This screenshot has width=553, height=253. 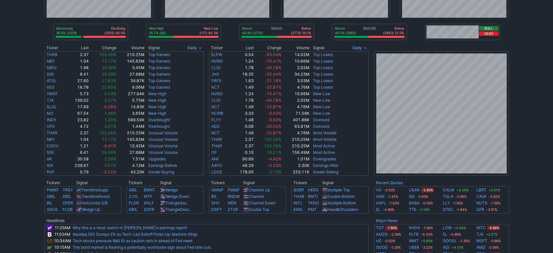 What do you see at coordinates (78, 127) in the screenshot?
I see `td: 4.72` at bounding box center [78, 127].